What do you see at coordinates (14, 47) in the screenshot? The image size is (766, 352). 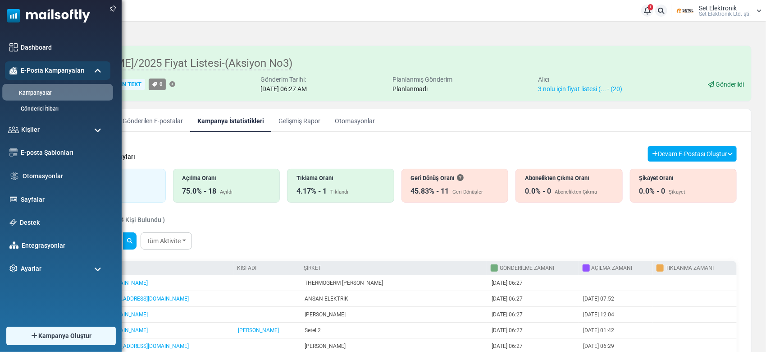 I see `img: dashboard-icon.svg` at bounding box center [14, 47].